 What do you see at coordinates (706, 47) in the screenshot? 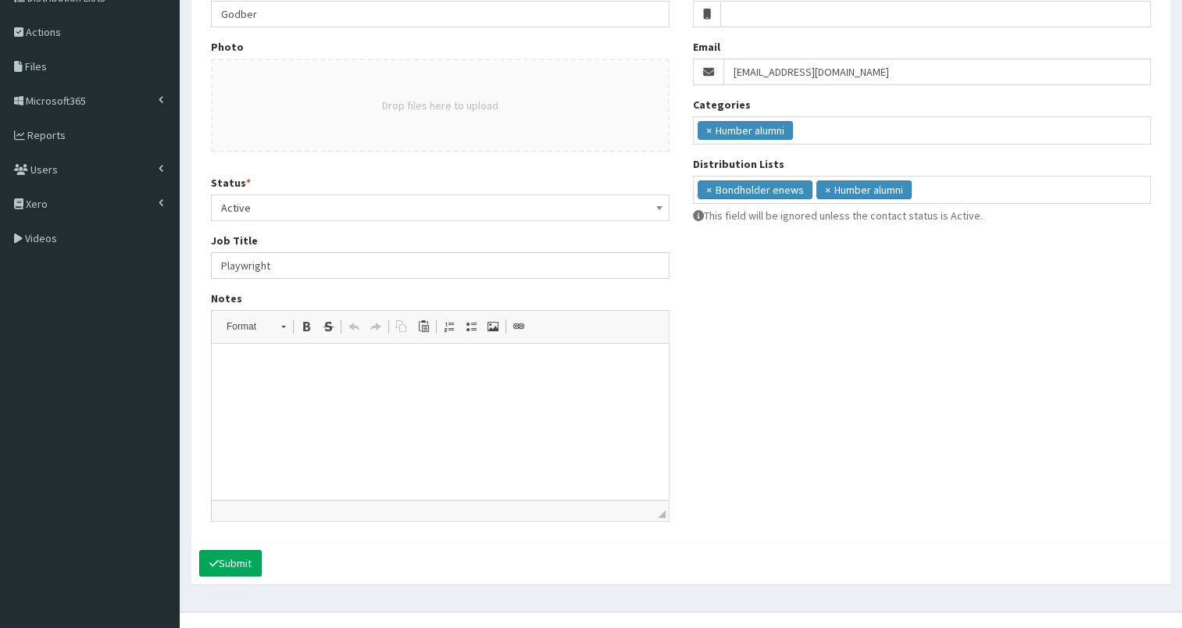
I see `label: Email` at bounding box center [706, 47].